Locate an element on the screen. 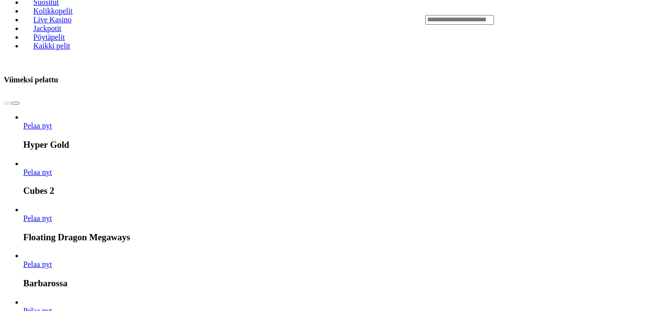  h3: Viimeksi pelattu is located at coordinates (31, 80).